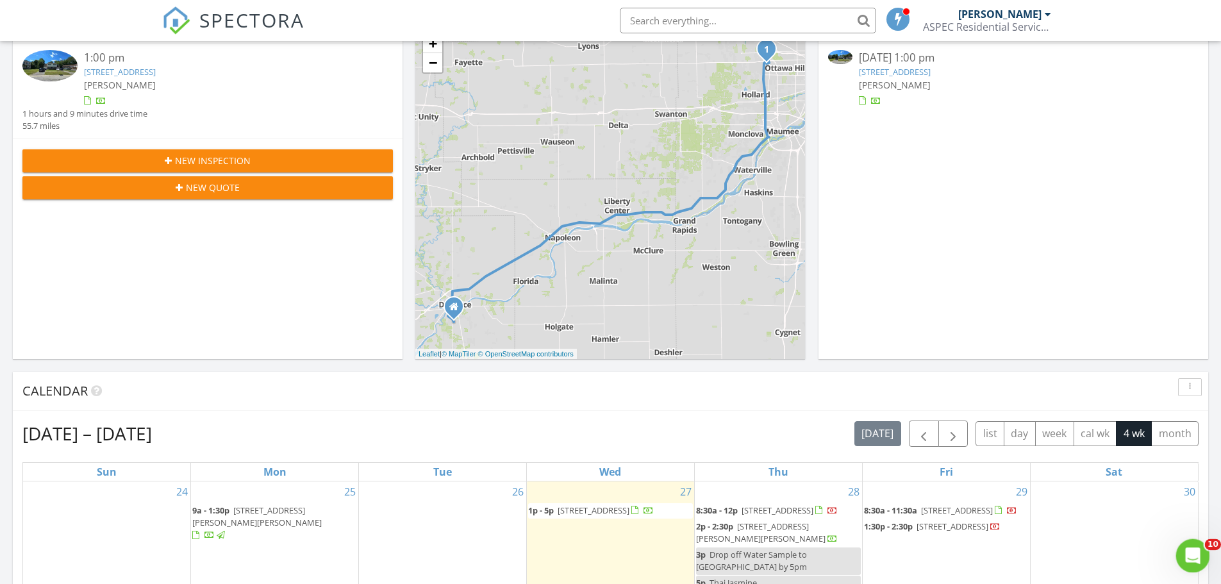 The width and height of the screenshot is (1221, 584). I want to click on div: ASPEC Residential Services, LLC, so click(987, 27).